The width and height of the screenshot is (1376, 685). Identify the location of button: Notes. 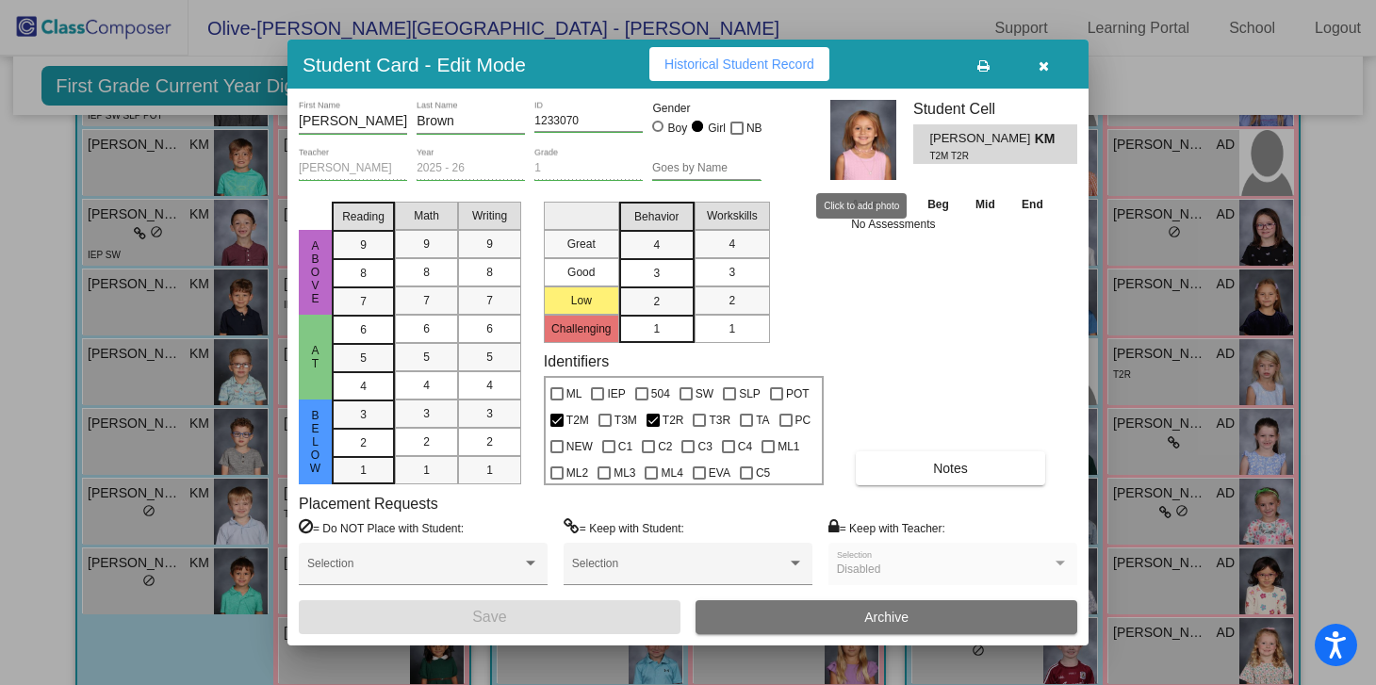
(950, 469).